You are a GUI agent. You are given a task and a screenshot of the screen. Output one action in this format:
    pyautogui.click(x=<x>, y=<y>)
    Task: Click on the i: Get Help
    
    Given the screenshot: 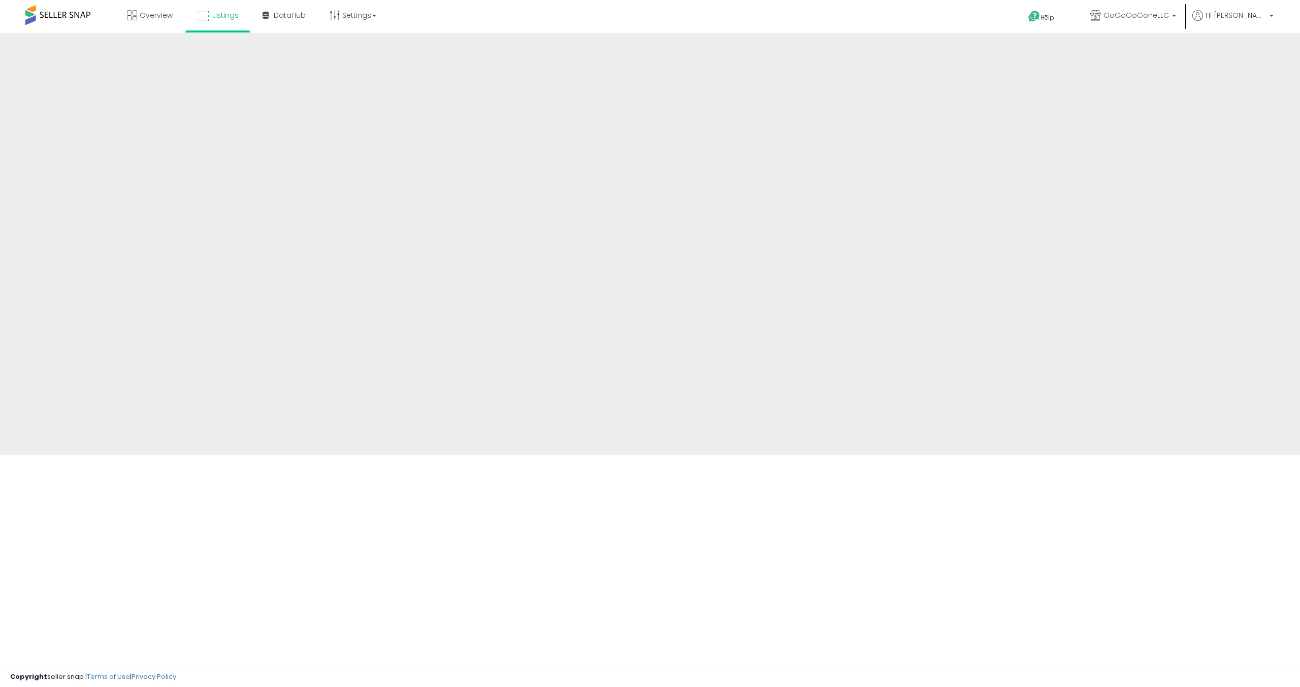 What is the action you would take?
    pyautogui.click(x=1034, y=16)
    